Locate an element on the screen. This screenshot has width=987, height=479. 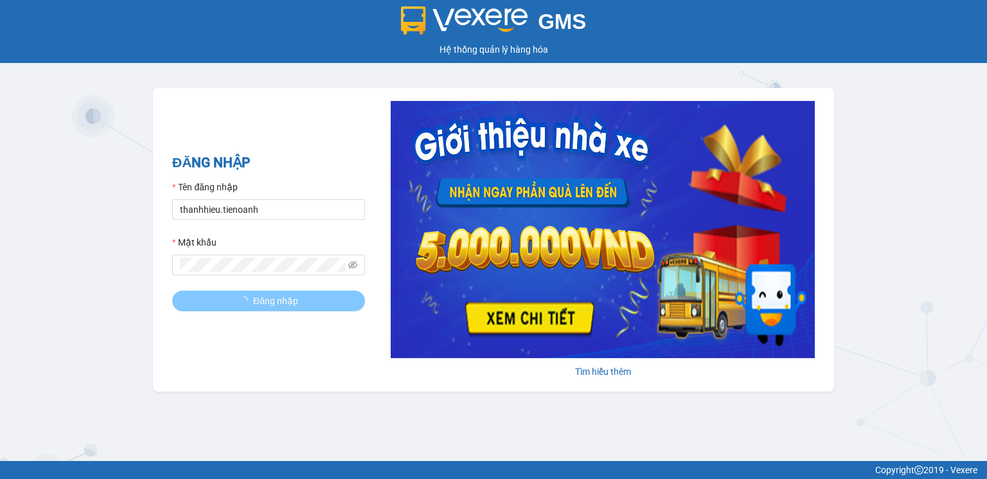
a: GMS is located at coordinates (494, 24).